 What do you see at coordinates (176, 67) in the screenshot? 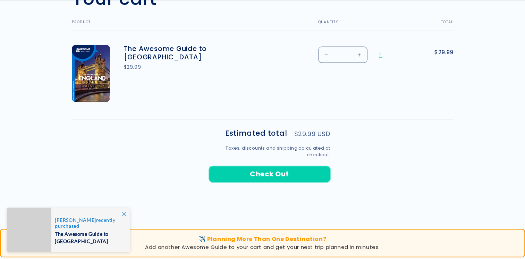
I see `div: $29.99` at bounding box center [176, 67].